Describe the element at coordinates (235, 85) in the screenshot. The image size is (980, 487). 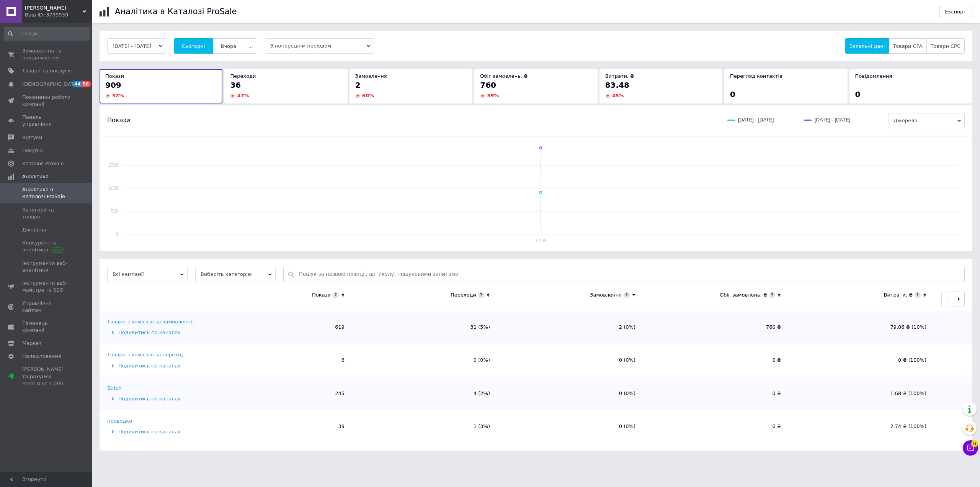
I see `span: 36` at that location.